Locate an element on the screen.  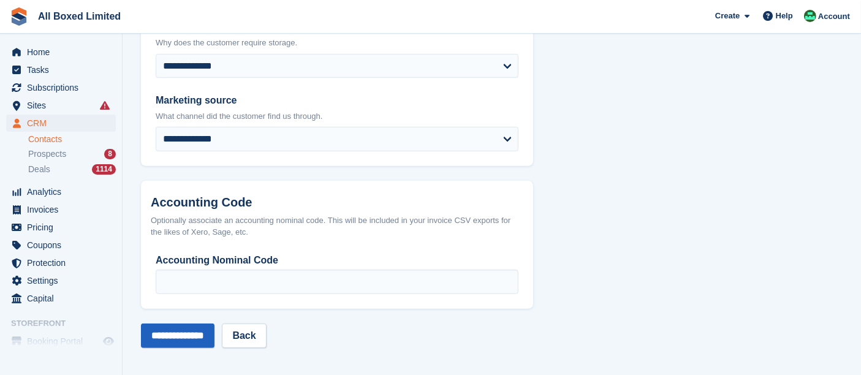
label: Marketing source is located at coordinates (337, 101).